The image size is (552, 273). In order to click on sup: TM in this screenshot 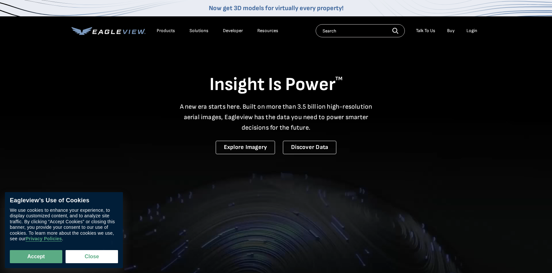, I will do `click(339, 79)`.